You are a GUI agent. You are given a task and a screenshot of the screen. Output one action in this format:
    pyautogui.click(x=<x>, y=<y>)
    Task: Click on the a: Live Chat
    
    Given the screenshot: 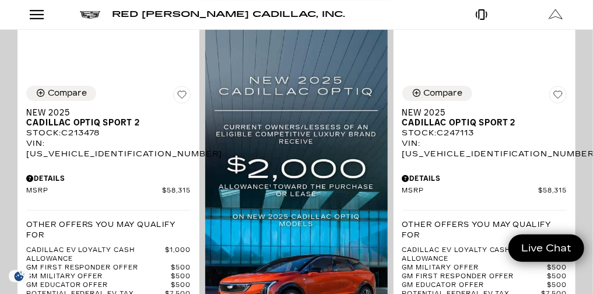 What is the action you would take?
    pyautogui.click(x=546, y=248)
    